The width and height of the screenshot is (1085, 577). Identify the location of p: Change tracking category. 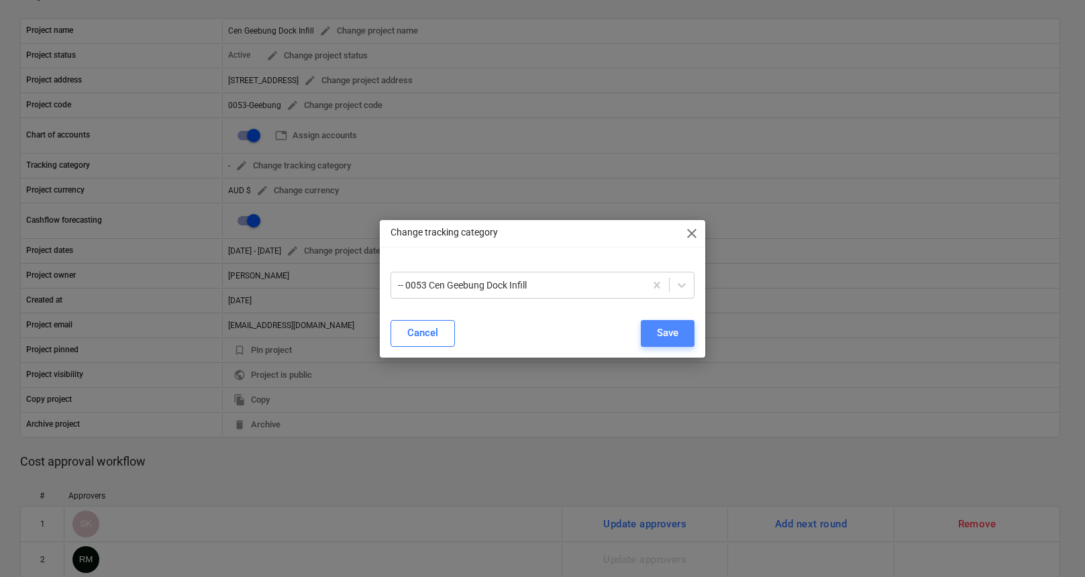
(444, 232).